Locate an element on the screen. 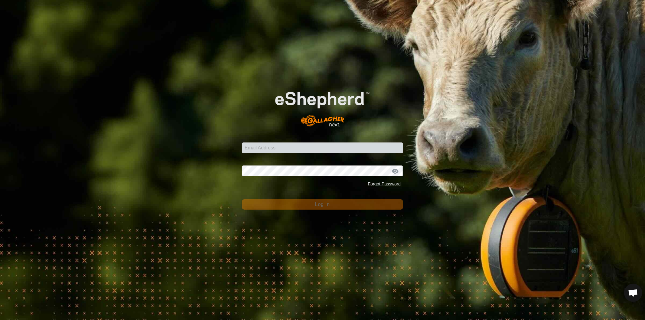 Image resolution: width=645 pixels, height=320 pixels. button: Log In is located at coordinates (322, 204).